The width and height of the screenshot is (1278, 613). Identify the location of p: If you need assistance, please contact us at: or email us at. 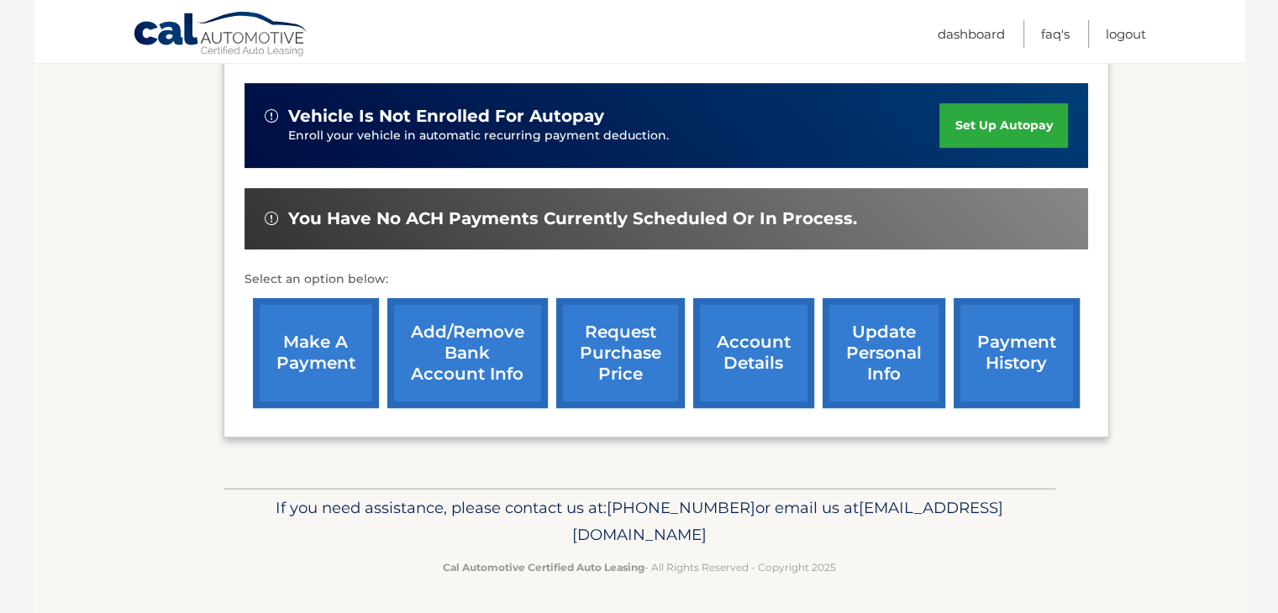
(640, 522).